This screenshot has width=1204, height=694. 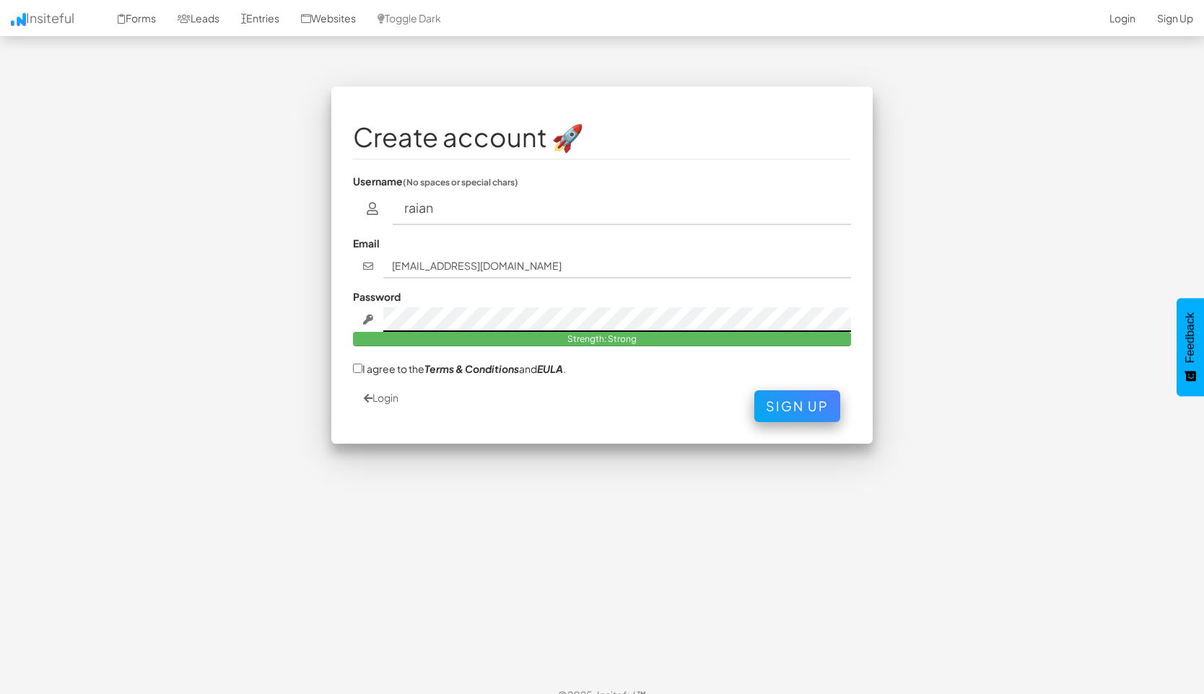 What do you see at coordinates (366, 243) in the screenshot?
I see `label: Email` at bounding box center [366, 243].